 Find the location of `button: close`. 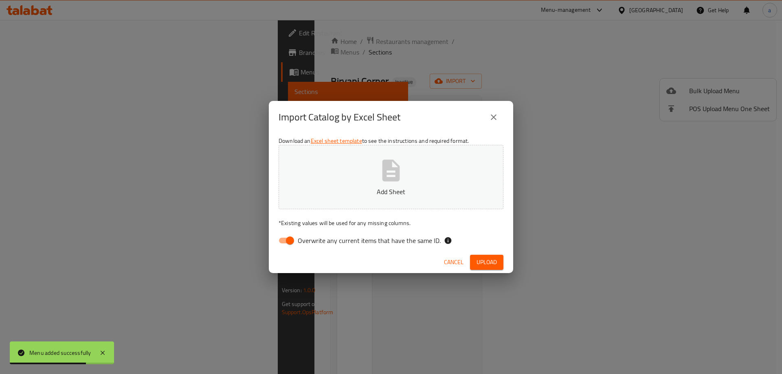

button: close is located at coordinates (494, 117).